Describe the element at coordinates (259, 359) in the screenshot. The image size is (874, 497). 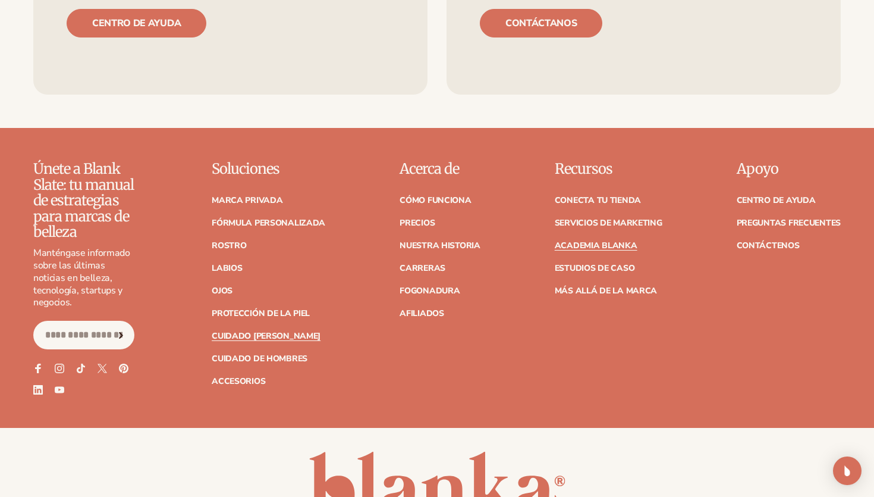
I see `a: Cuidado de hombres` at that location.